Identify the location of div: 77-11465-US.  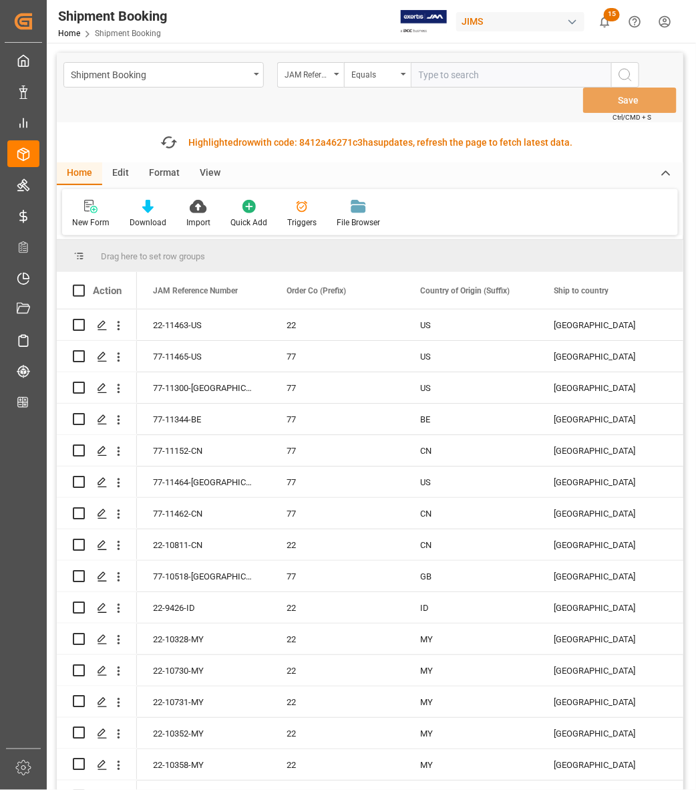
(204, 356).